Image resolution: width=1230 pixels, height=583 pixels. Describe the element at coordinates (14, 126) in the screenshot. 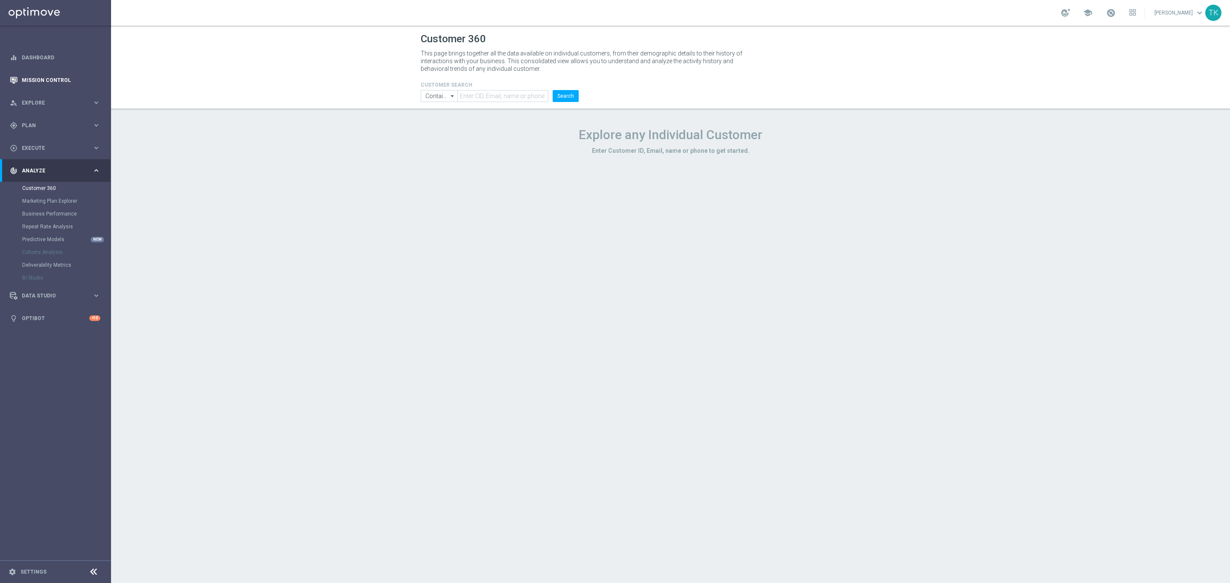

I see `i: gps_fixed` at that location.